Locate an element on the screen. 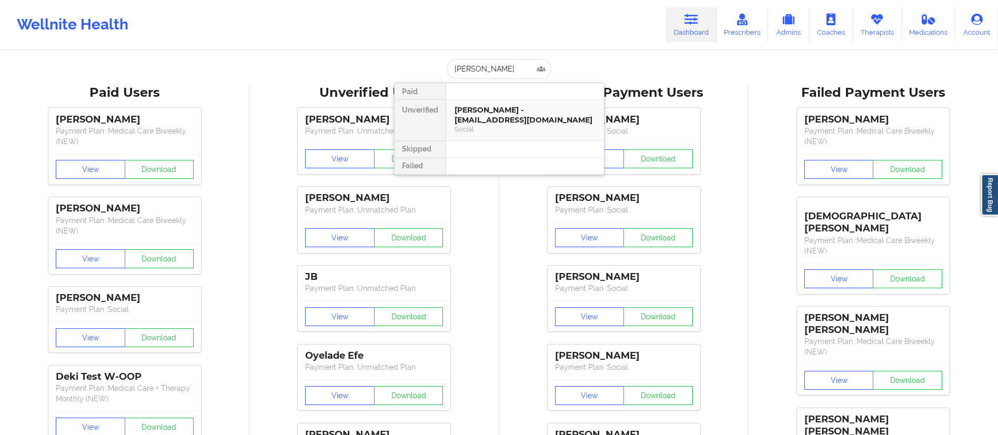 The image size is (998, 435). div: Paid Users is located at coordinates (125, 93).